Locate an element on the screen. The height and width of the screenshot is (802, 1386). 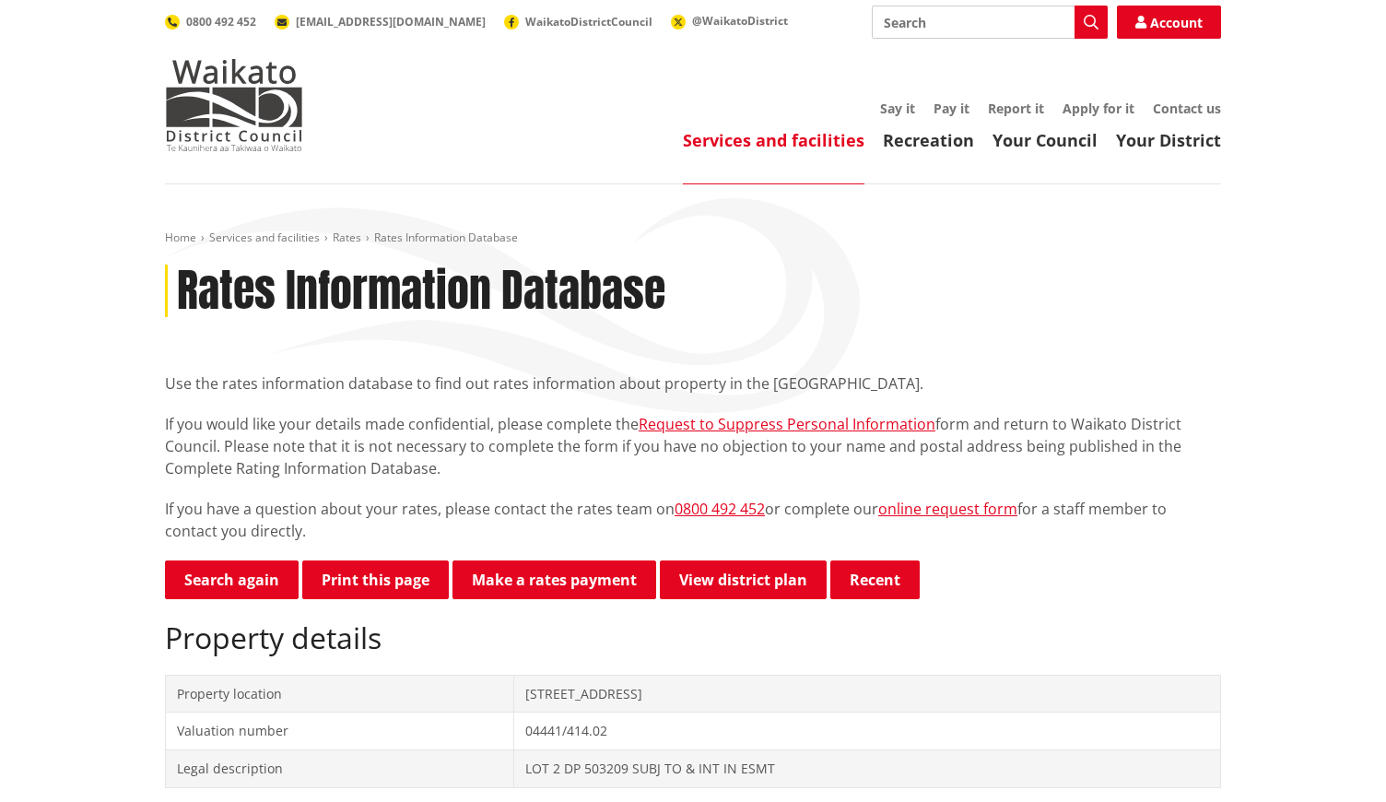
a: Contact us is located at coordinates (1187, 108).